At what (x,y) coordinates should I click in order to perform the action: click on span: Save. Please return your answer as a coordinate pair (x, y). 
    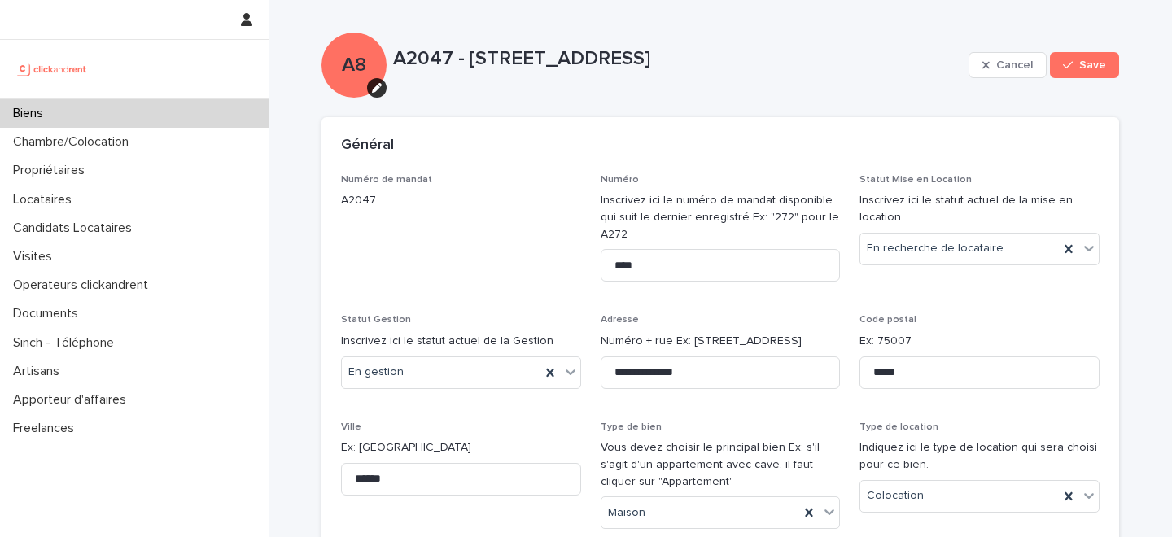
    Looking at the image, I should click on (1092, 65).